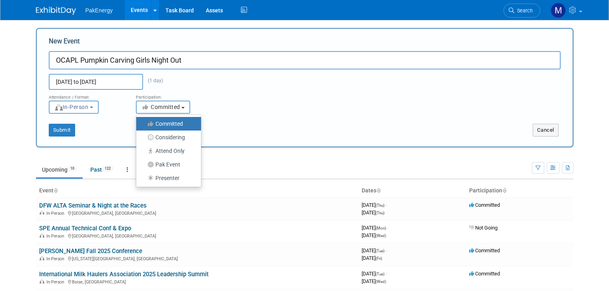 The height and width of the screenshot is (291, 609). Describe the element at coordinates (546, 130) in the screenshot. I see `button: Cancel` at that location.